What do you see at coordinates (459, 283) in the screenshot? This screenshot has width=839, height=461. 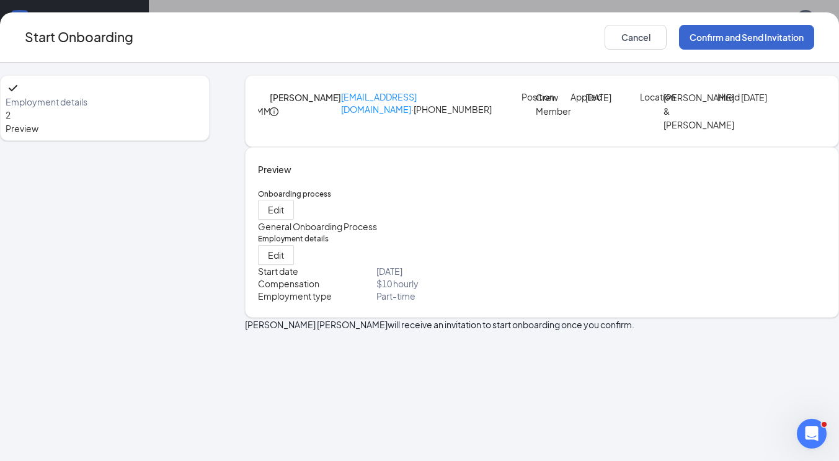 I see `p: $ 10 hourly` at bounding box center [459, 283].